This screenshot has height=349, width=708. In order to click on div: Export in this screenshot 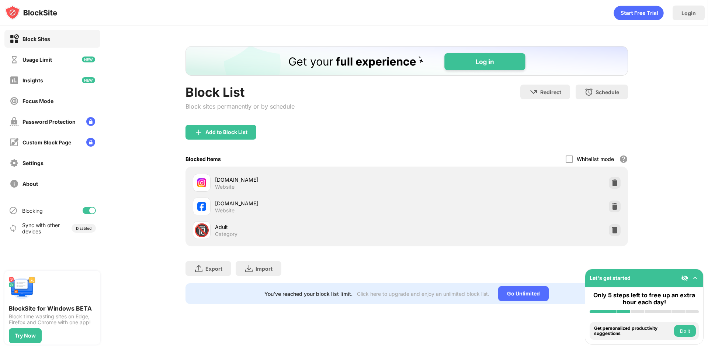, I will do `click(214, 268)`.